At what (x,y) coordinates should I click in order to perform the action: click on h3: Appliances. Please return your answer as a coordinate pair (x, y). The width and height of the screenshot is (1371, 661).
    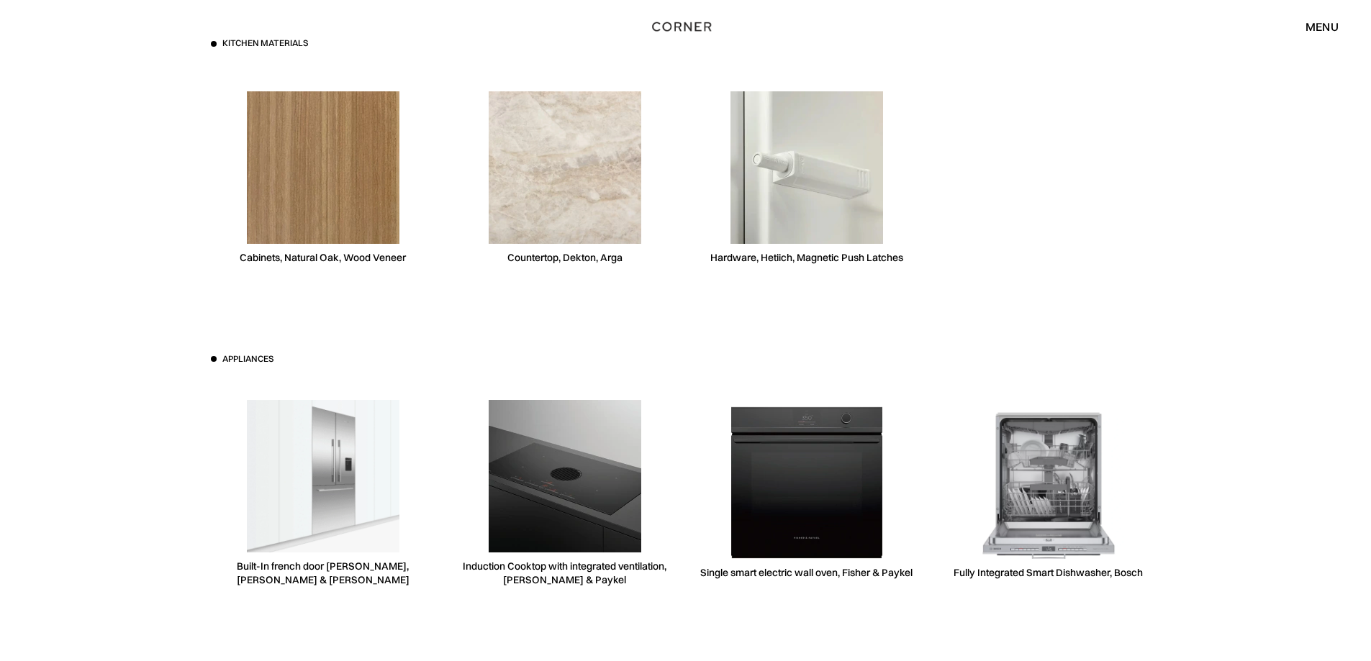
    Looking at the image, I should click on (247, 359).